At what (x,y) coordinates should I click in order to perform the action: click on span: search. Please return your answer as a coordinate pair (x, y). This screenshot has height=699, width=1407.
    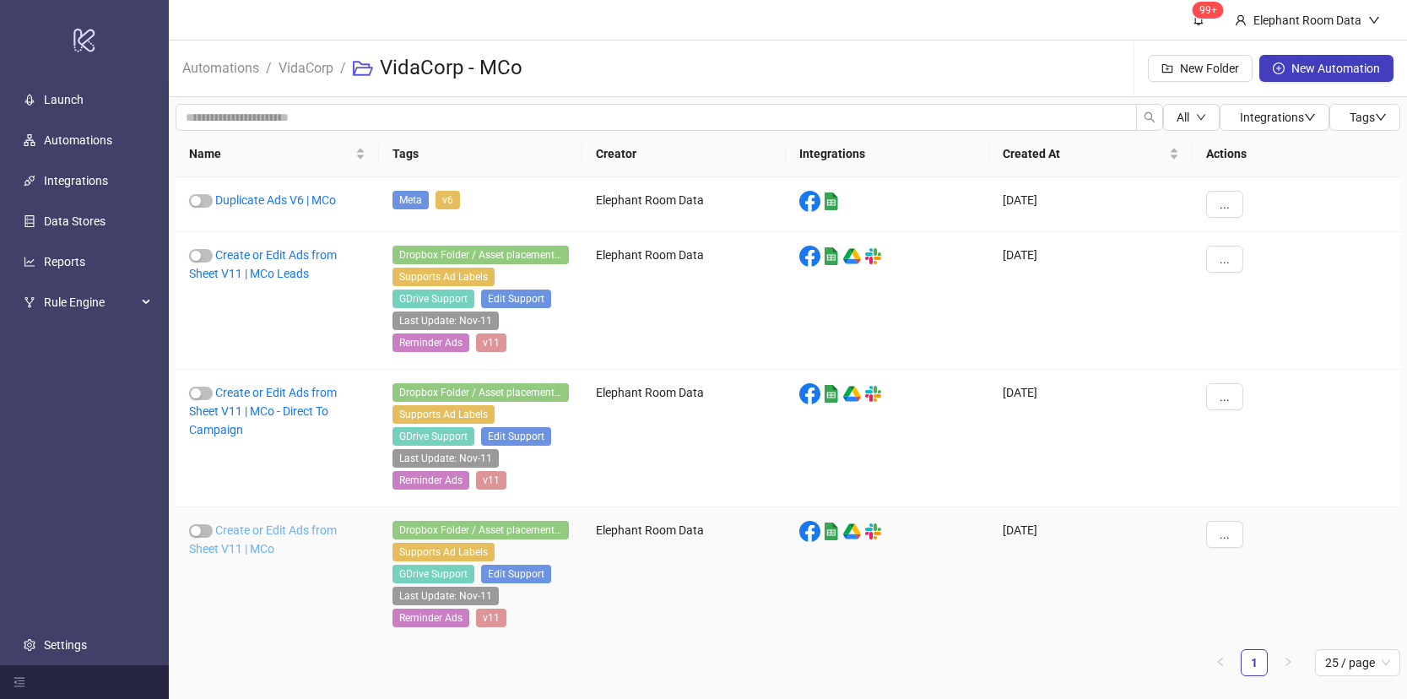
    Looking at the image, I should click on (1150, 117).